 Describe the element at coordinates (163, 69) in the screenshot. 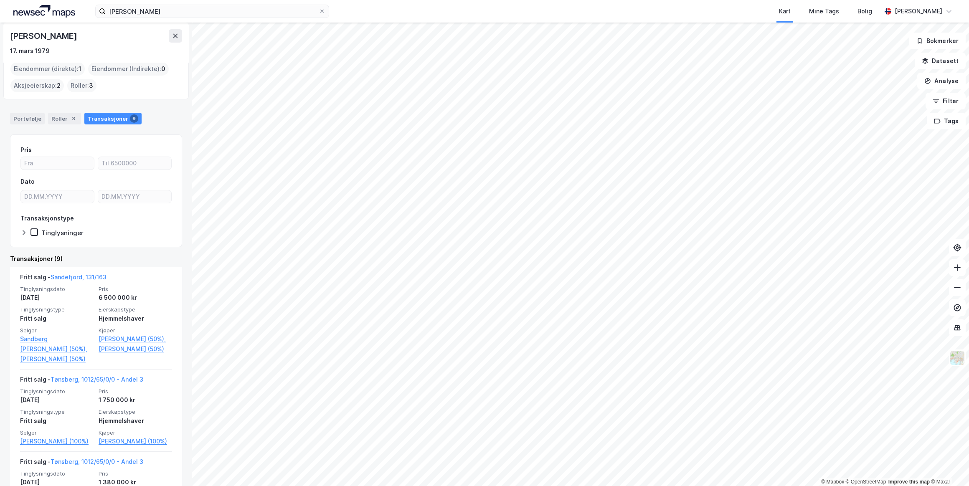

I see `span: 0` at that location.